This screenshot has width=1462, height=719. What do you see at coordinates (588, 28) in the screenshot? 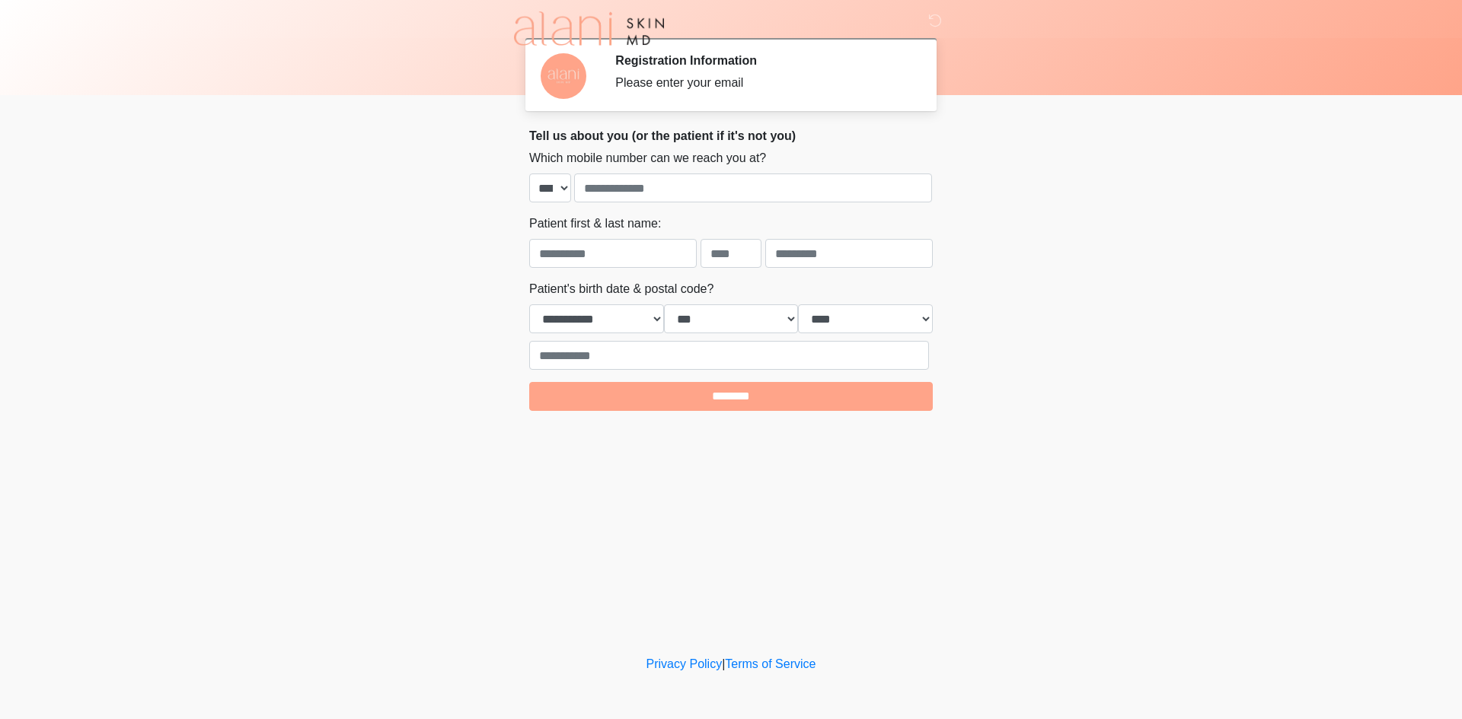
I see `img: Alani Skin MD Logo` at bounding box center [588, 28].